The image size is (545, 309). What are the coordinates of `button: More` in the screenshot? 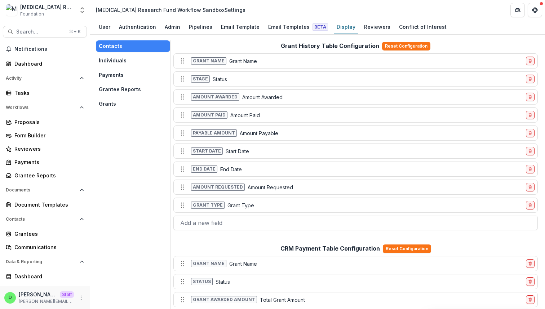 It's located at (81, 298).